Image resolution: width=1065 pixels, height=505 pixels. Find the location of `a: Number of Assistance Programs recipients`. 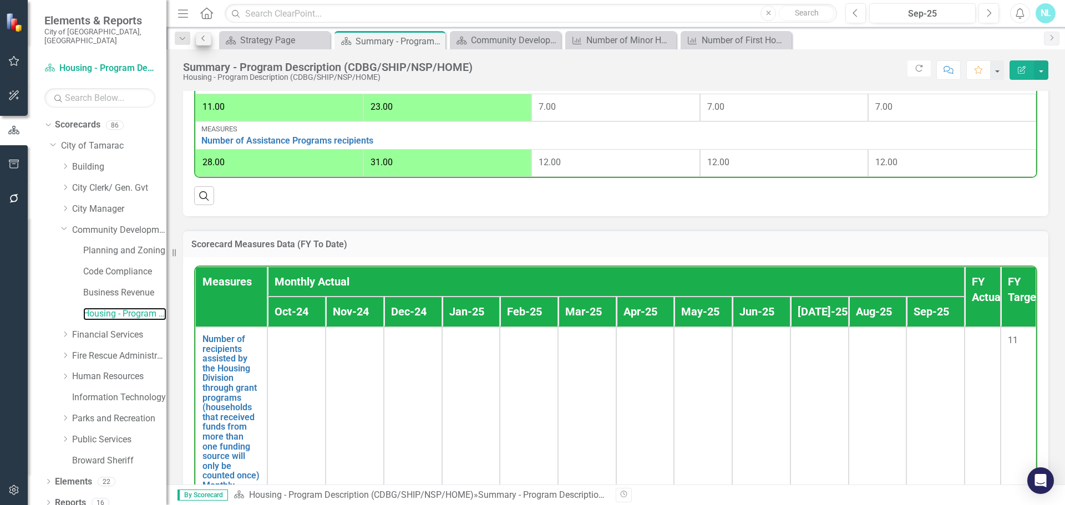

a: Number of Assistance Programs recipients is located at coordinates (616, 141).